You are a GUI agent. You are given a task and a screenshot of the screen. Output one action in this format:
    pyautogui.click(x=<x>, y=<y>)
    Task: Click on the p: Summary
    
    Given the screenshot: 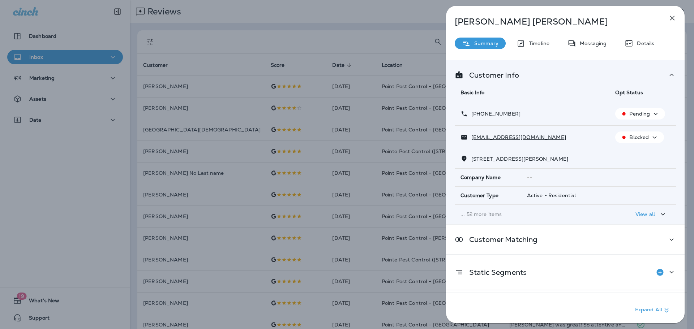 What is the action you would take?
    pyautogui.click(x=484, y=43)
    